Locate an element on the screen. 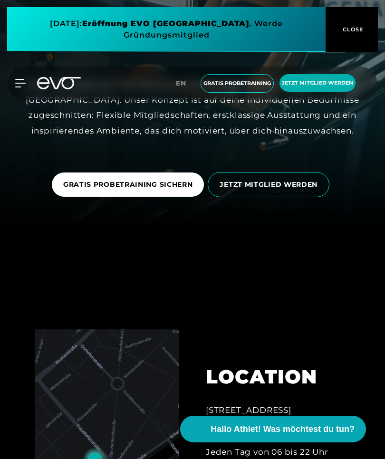 The height and width of the screenshot is (459, 385). a: JETZT MITGLIED WERDEN is located at coordinates (270, 184).